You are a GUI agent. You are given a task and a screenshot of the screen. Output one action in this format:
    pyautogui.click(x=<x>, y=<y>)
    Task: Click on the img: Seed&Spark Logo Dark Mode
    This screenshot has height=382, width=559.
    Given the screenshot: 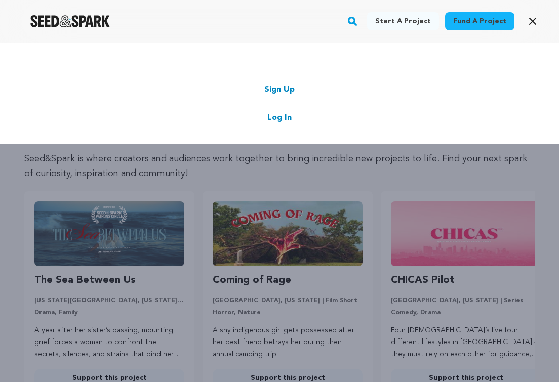 What is the action you would take?
    pyautogui.click(x=70, y=21)
    